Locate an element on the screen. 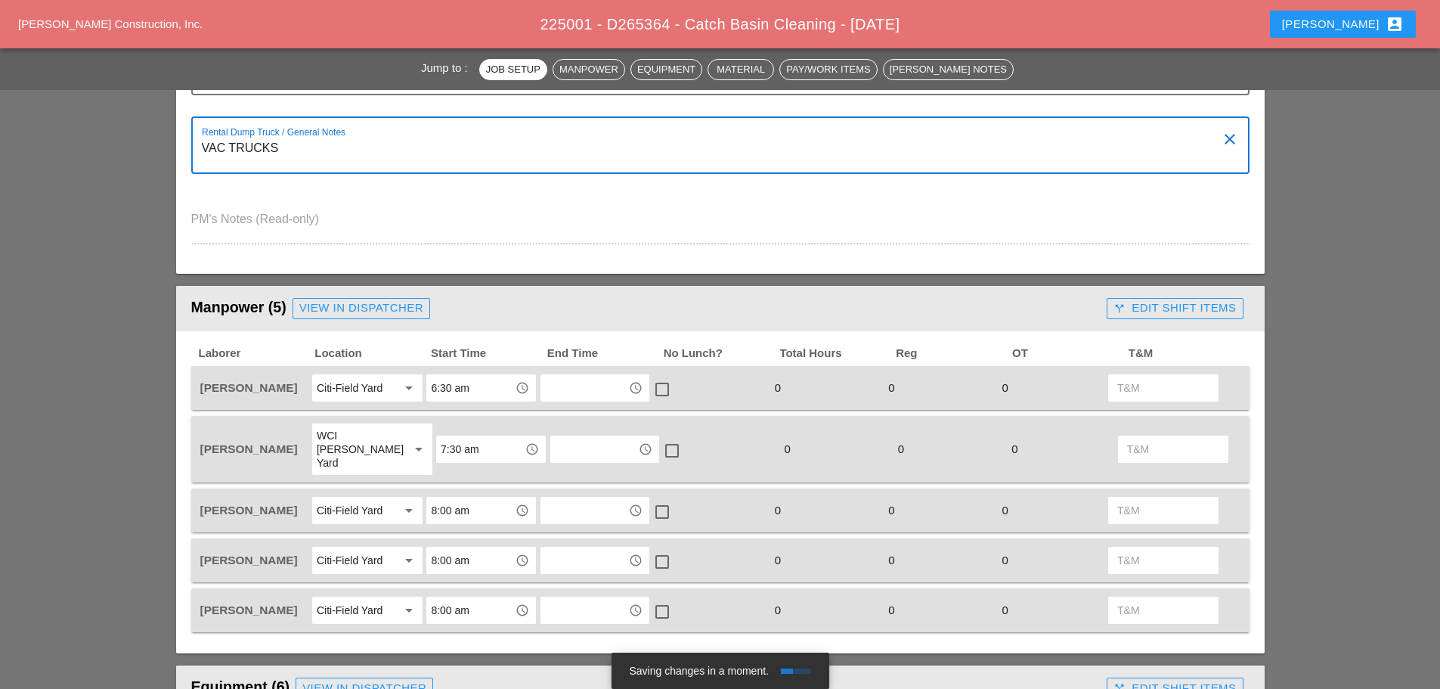 This screenshot has height=689, width=1440. button: Equipment is located at coordinates (666, 70).